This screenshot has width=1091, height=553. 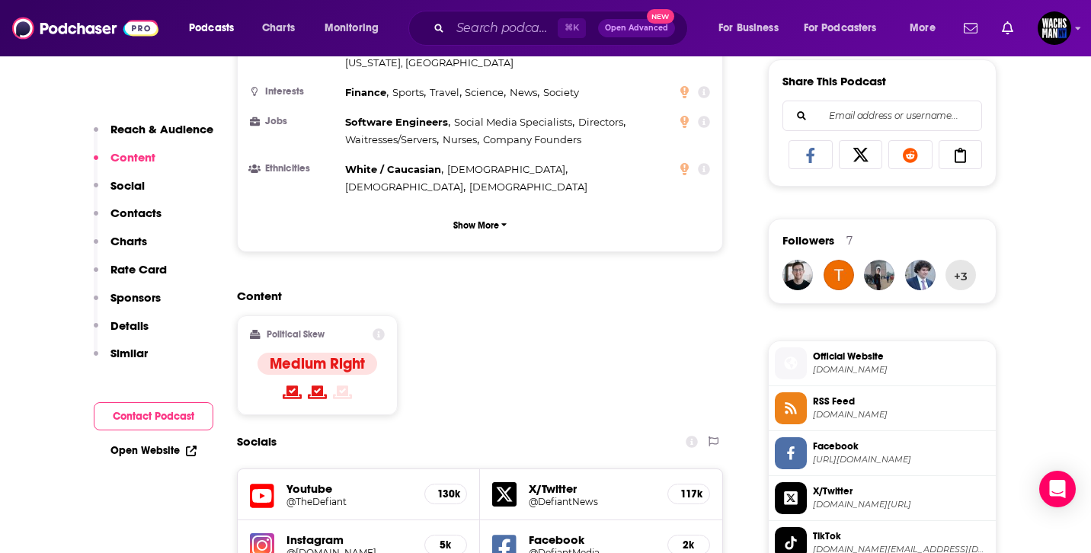 I want to click on span: Followers, so click(x=808, y=240).